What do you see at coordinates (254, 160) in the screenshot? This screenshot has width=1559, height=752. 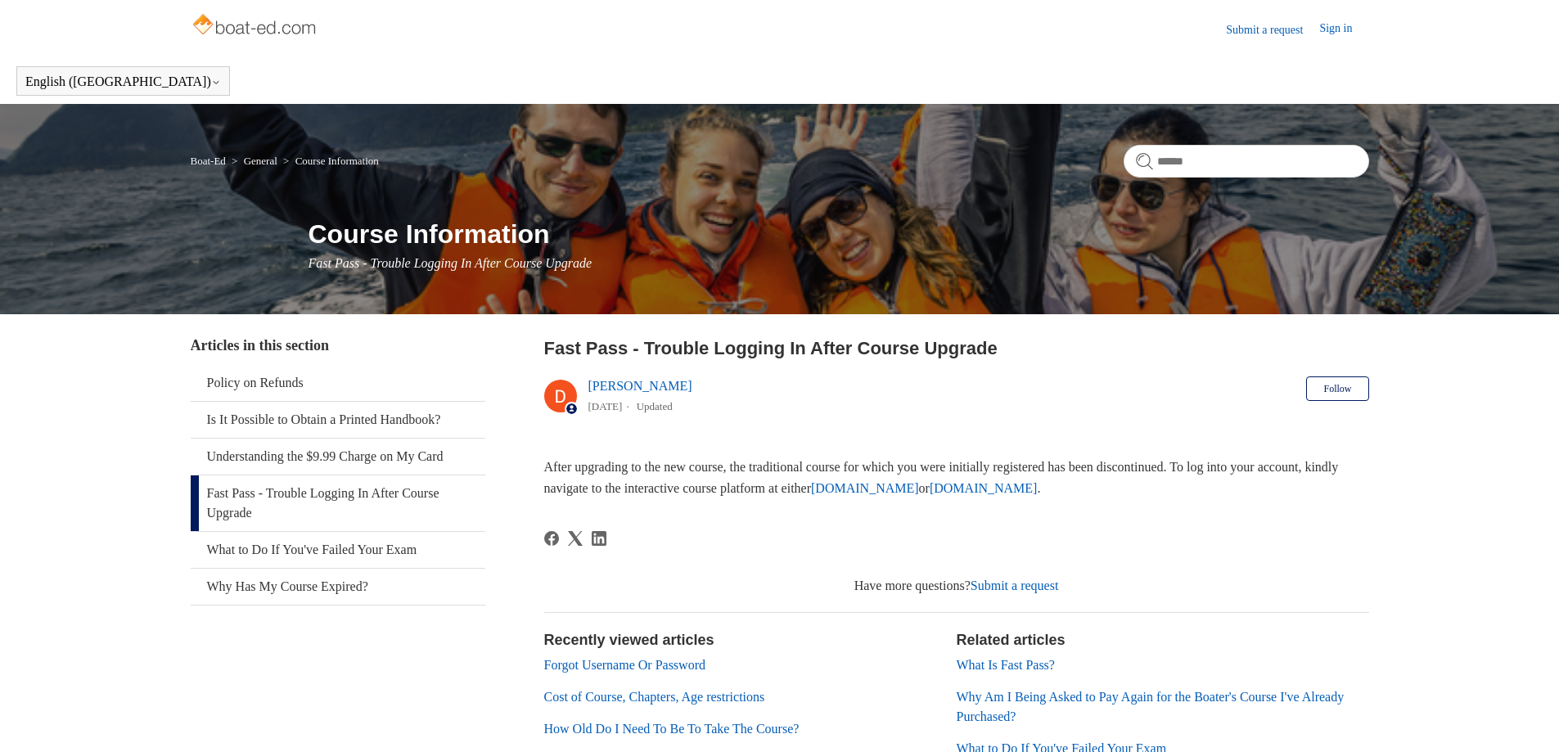 I see `li: General` at bounding box center [254, 160].